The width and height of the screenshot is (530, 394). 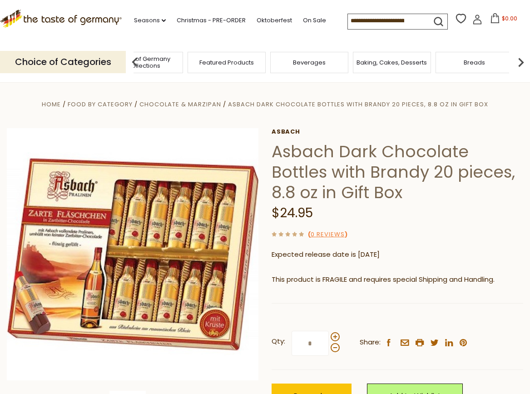 What do you see at coordinates (397, 279) in the screenshot?
I see `p: This product is FRAGILE and requires special Shipping and Handling.` at bounding box center [397, 279].